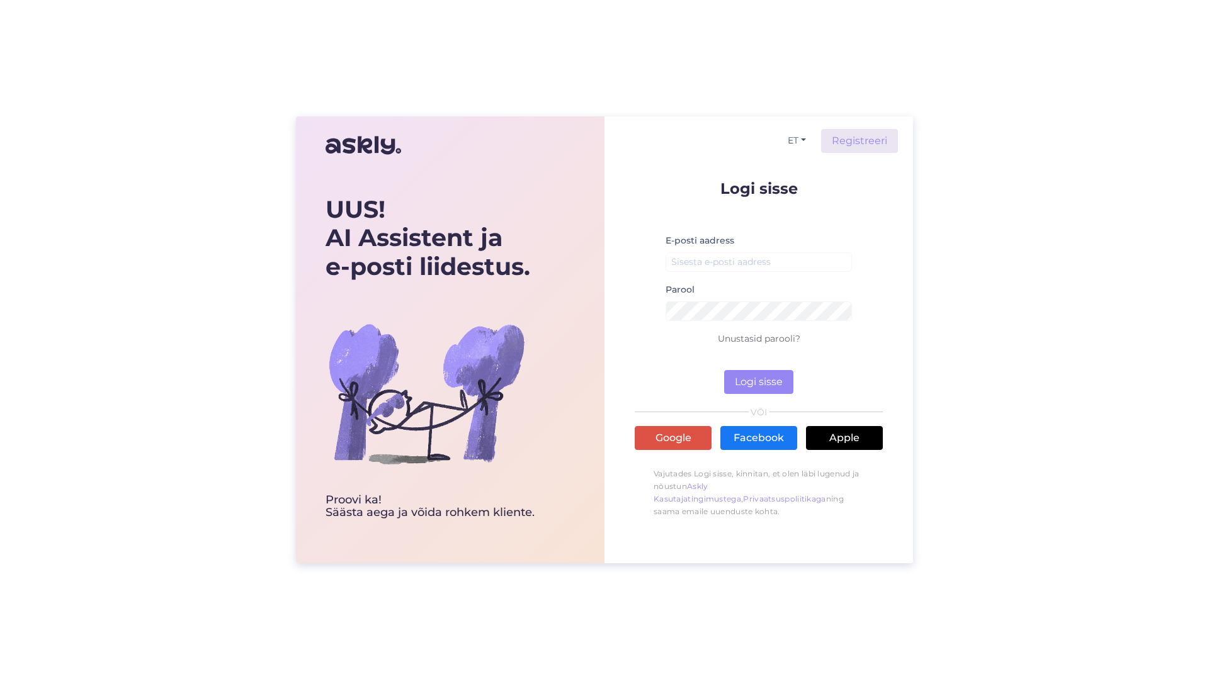  Describe the element at coordinates (759, 412) in the screenshot. I see `span: VÕI` at that location.